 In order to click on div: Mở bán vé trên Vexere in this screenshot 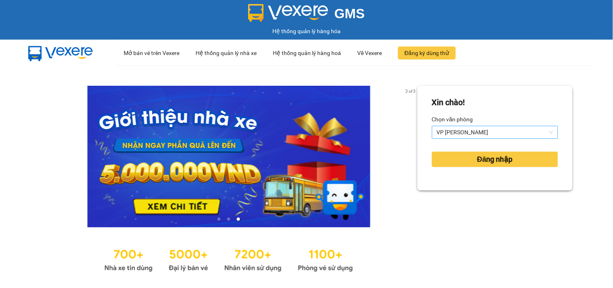, I will do `click(151, 53)`.